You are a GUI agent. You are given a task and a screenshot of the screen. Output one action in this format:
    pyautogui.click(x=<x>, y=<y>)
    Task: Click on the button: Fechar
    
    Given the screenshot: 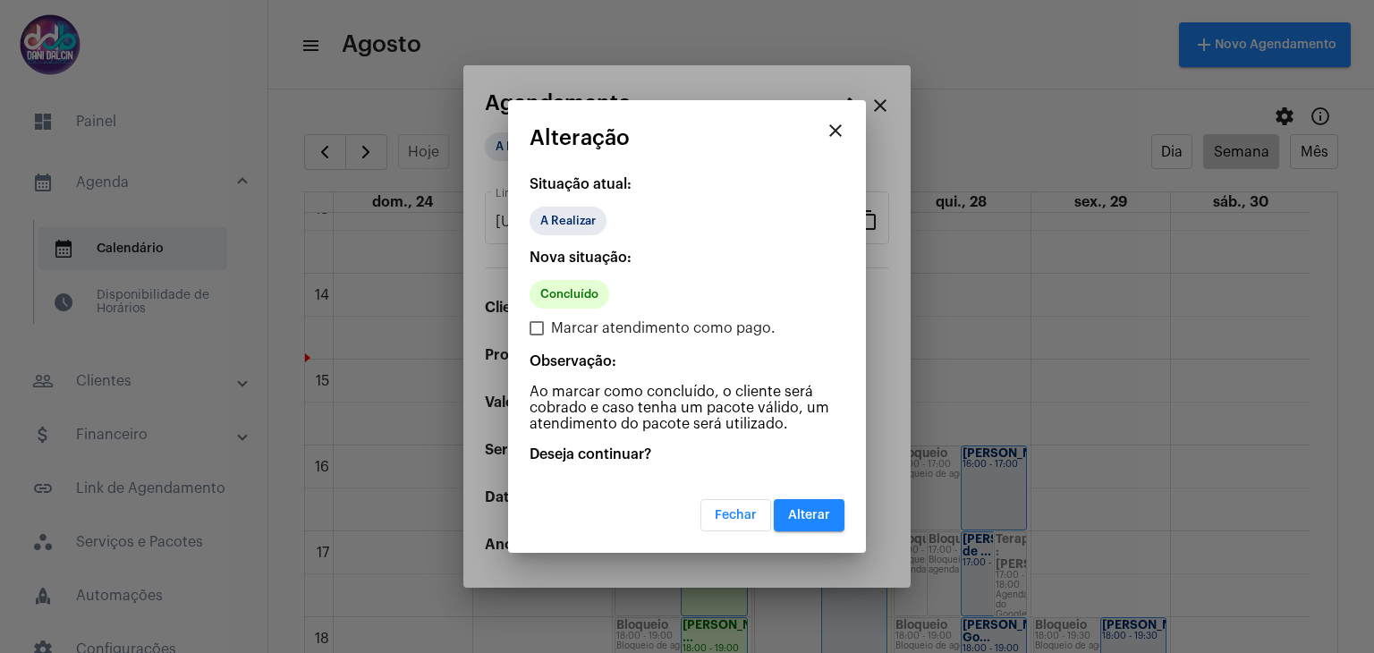 What is the action you would take?
    pyautogui.click(x=735, y=515)
    